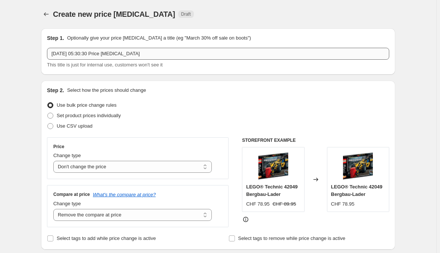 The width and height of the screenshot is (440, 253). I want to click on h3: Price, so click(59, 147).